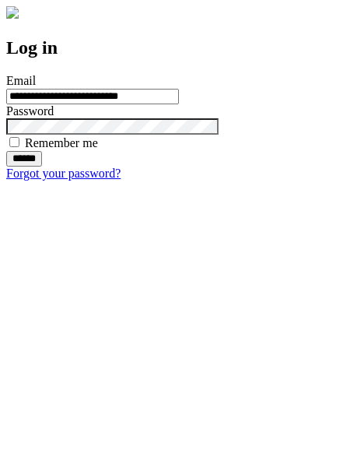 The height and width of the screenshot is (464, 350). Describe the element at coordinates (21, 80) in the screenshot. I see `label: Email` at that location.